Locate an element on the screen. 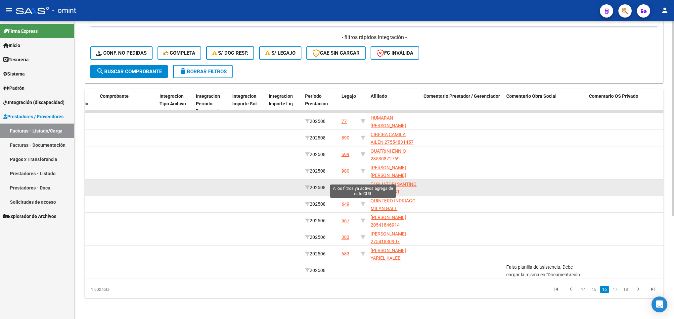 This screenshot has width=674, height=319. datatable-header-cell: Comentario OS Privado is located at coordinates (628, 104).